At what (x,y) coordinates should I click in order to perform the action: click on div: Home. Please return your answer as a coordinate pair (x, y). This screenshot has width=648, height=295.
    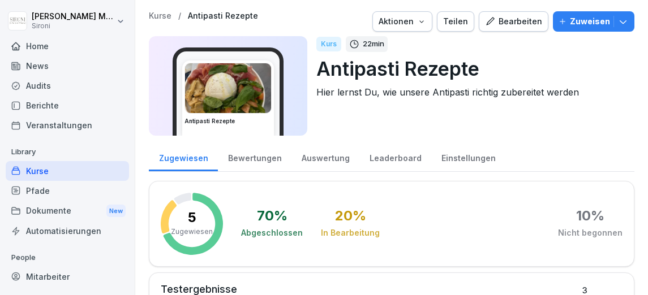
    Looking at the image, I should click on (67, 46).